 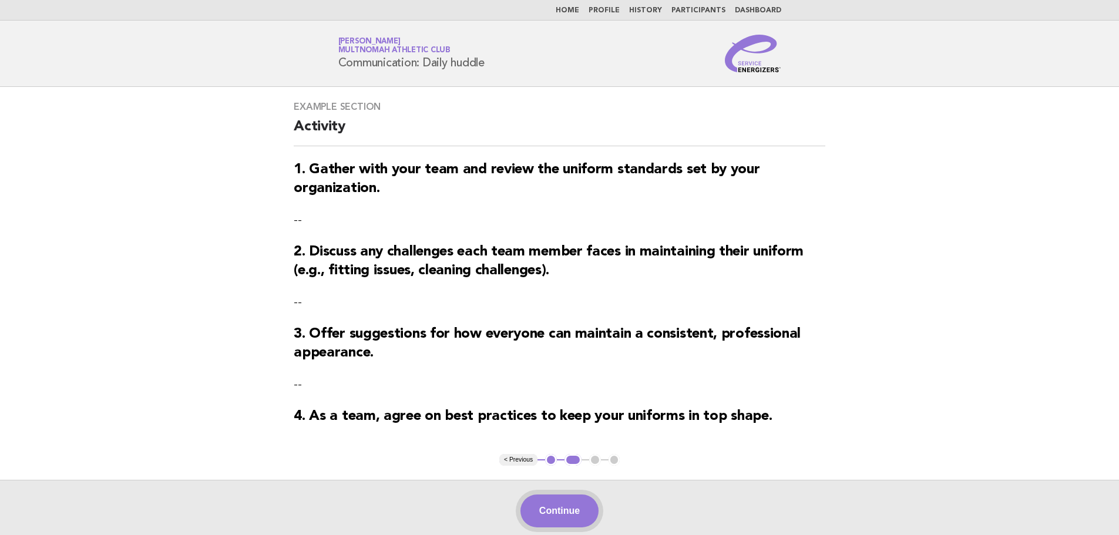 I want to click on a: History, so click(x=645, y=11).